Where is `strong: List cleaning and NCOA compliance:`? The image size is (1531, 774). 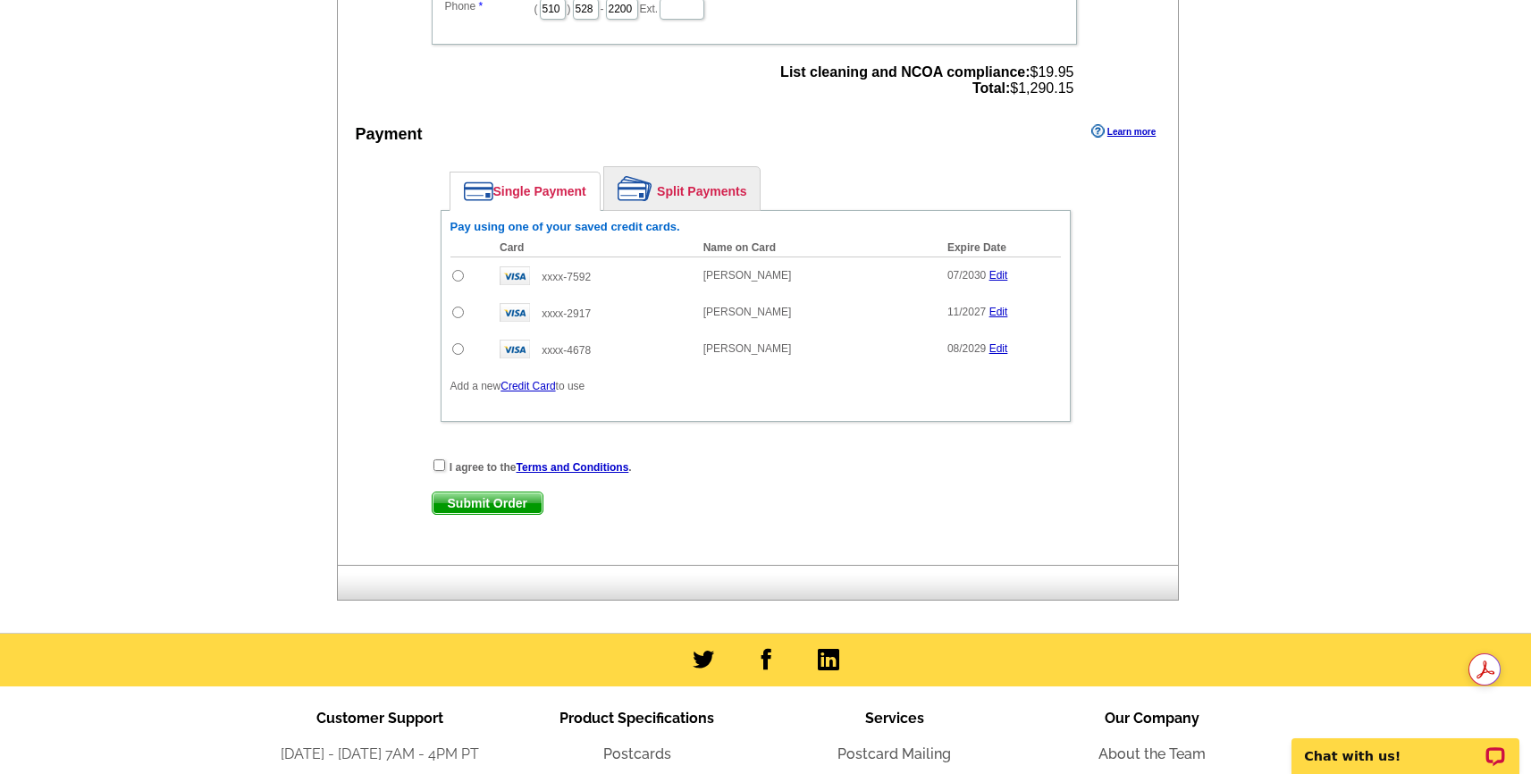 strong: List cleaning and NCOA compliance: is located at coordinates (904, 71).